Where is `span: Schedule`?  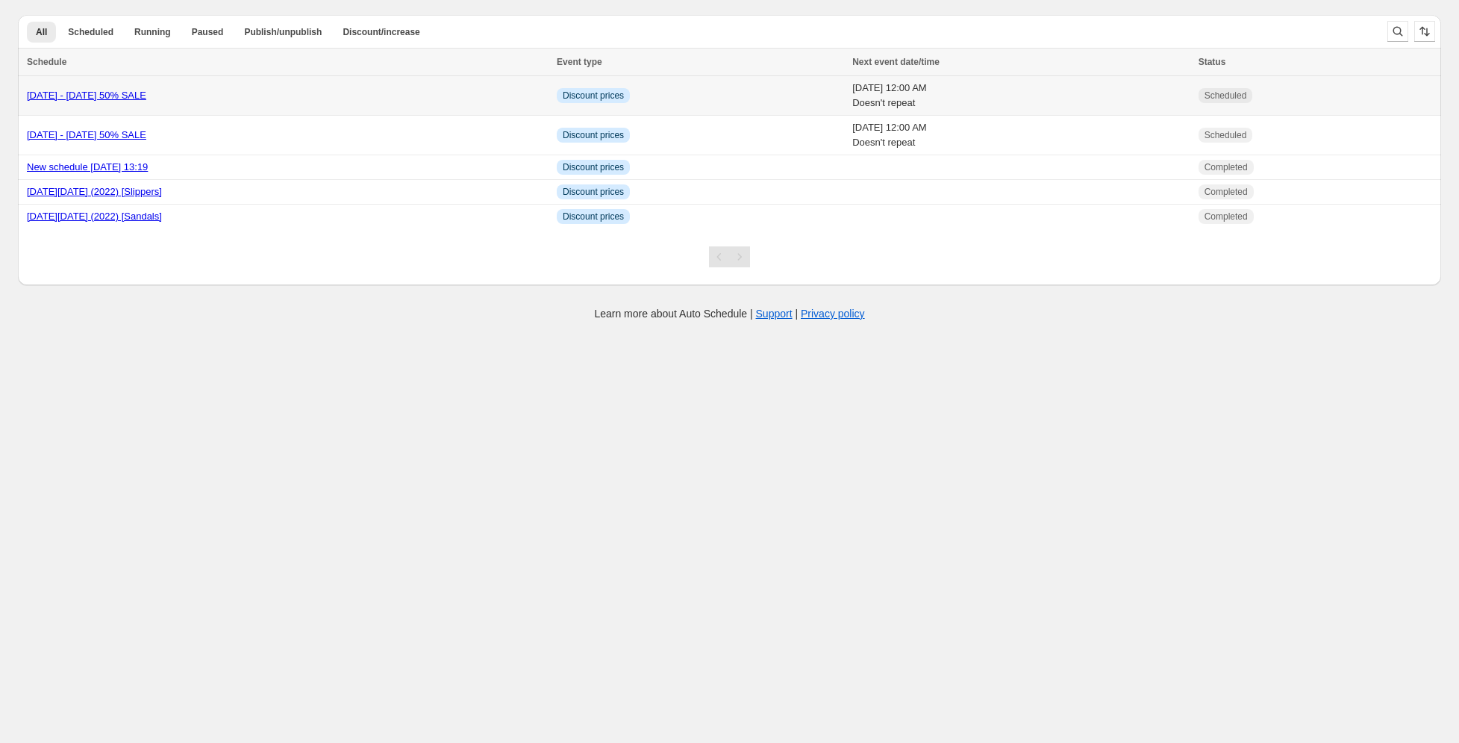
span: Schedule is located at coordinates (46, 62).